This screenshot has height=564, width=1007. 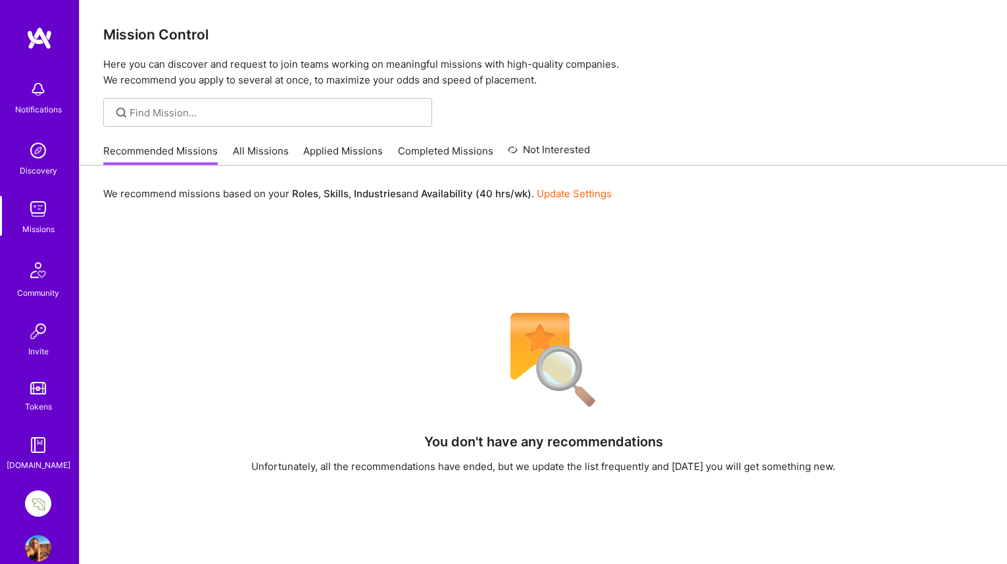 What do you see at coordinates (38, 151) in the screenshot?
I see `img: discovery` at bounding box center [38, 151].